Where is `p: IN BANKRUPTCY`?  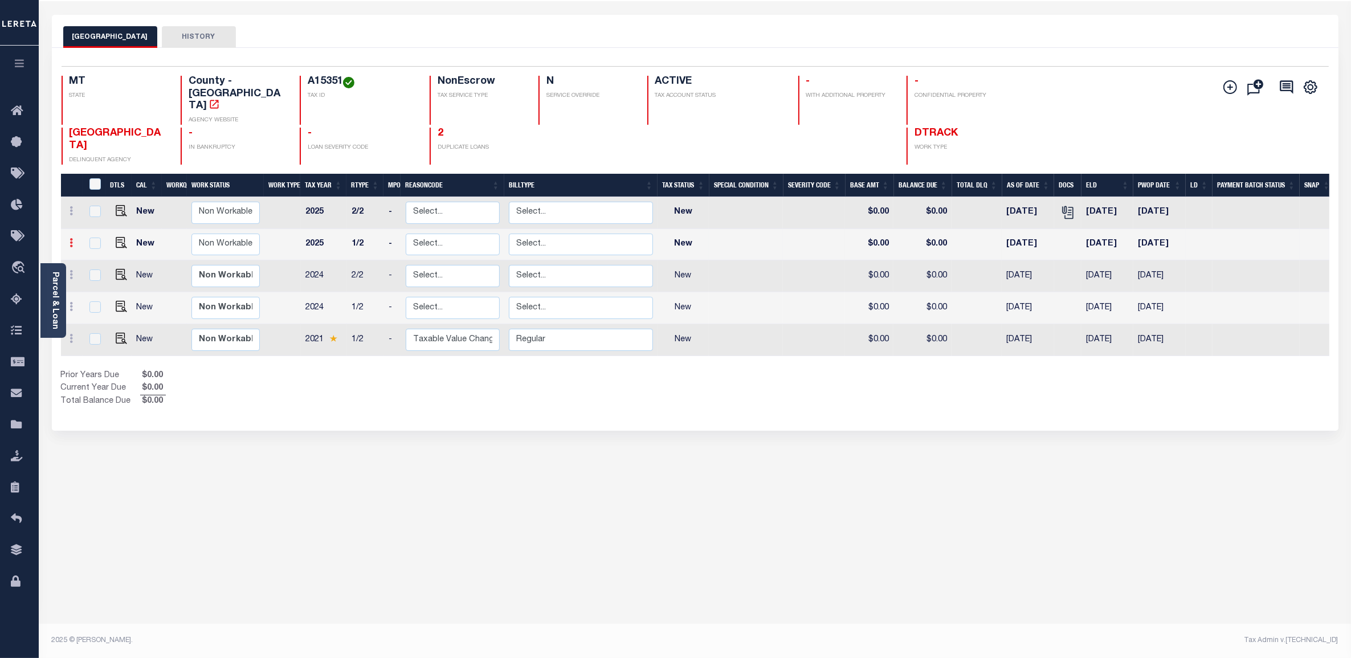
p: IN BANKRUPTCY is located at coordinates (237, 148).